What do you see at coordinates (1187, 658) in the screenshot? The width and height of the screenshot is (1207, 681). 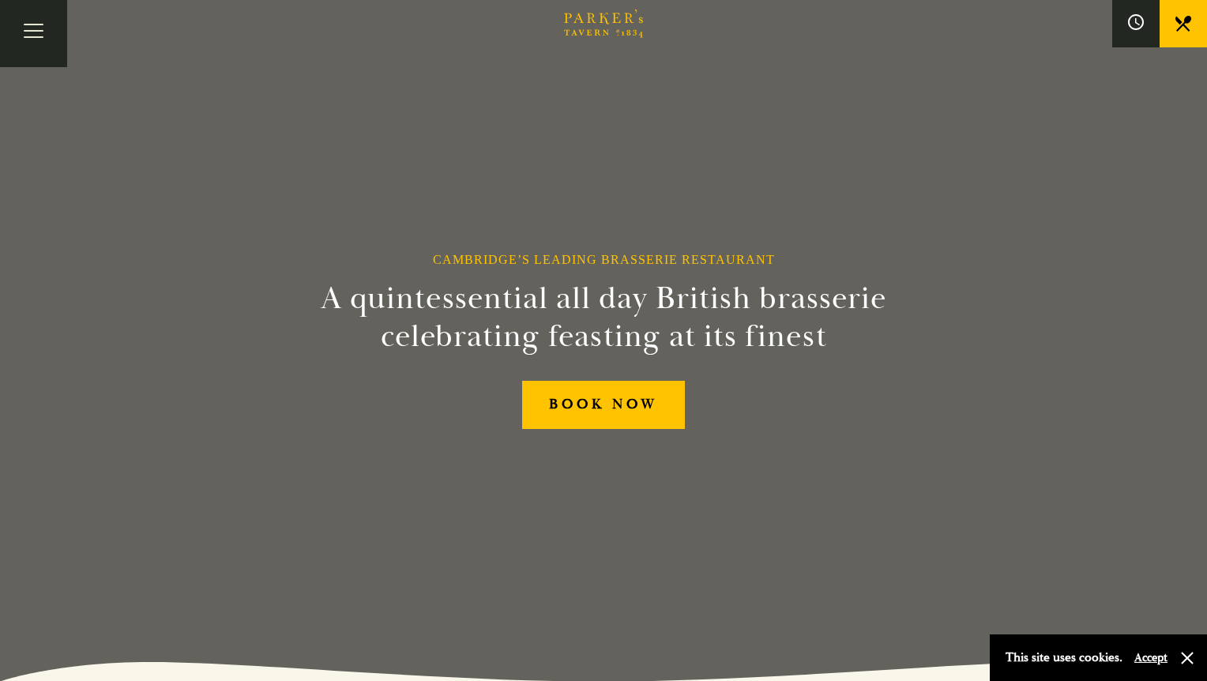 I see `button: Close and accept` at bounding box center [1187, 658].